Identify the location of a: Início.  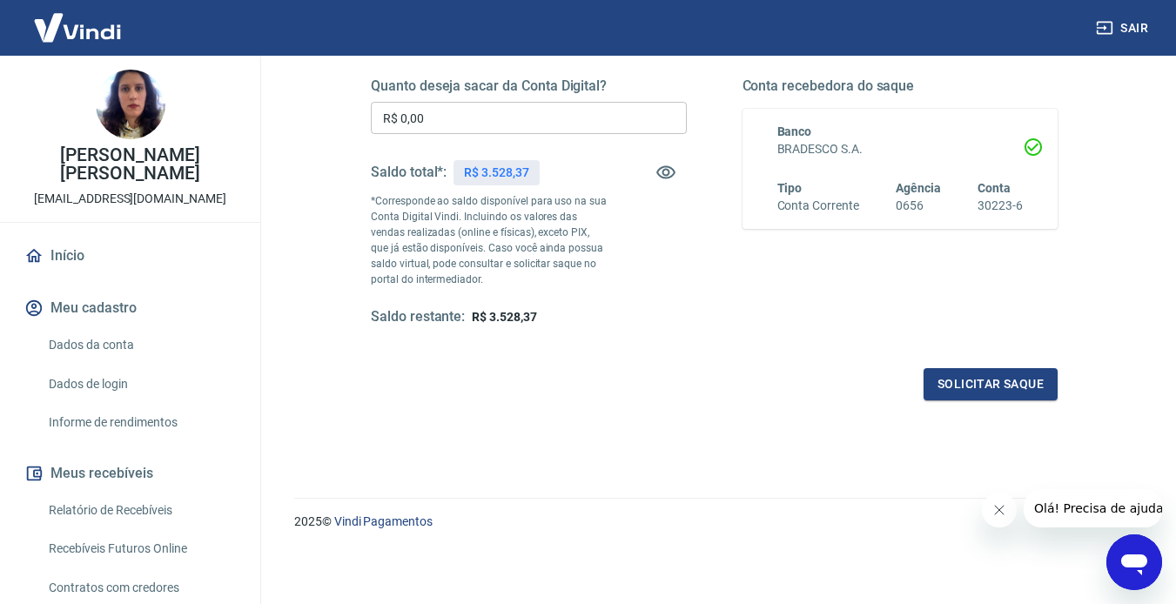
(130, 256).